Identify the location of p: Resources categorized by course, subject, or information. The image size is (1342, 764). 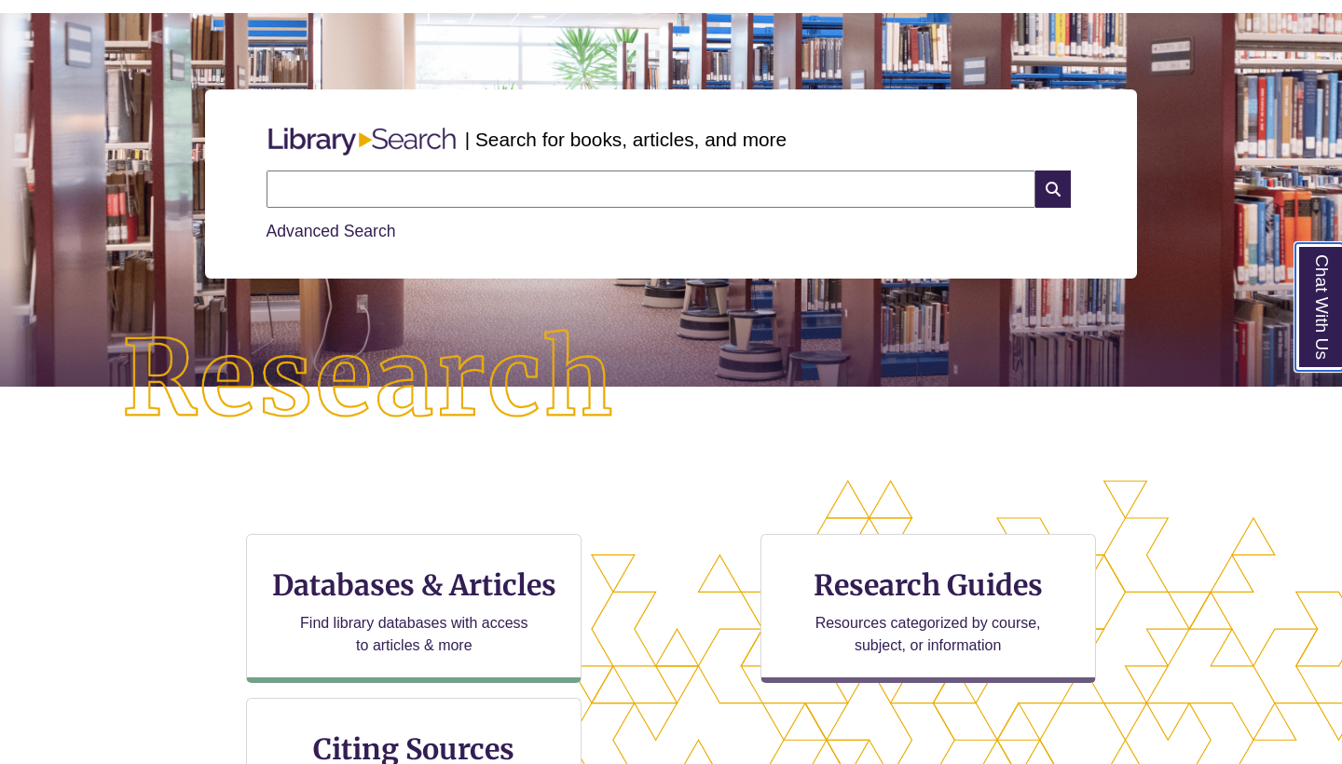
(928, 635).